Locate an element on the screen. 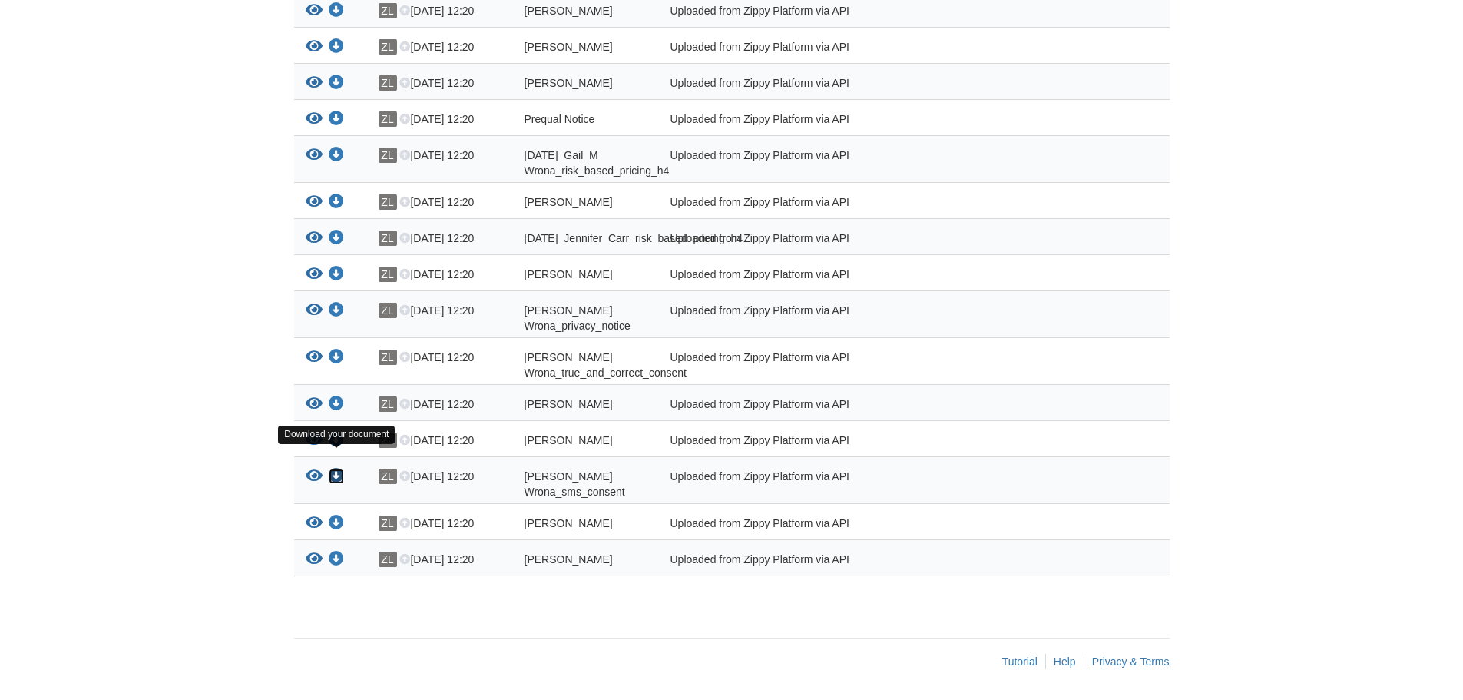  span: Prequal Notice is located at coordinates (560, 119).